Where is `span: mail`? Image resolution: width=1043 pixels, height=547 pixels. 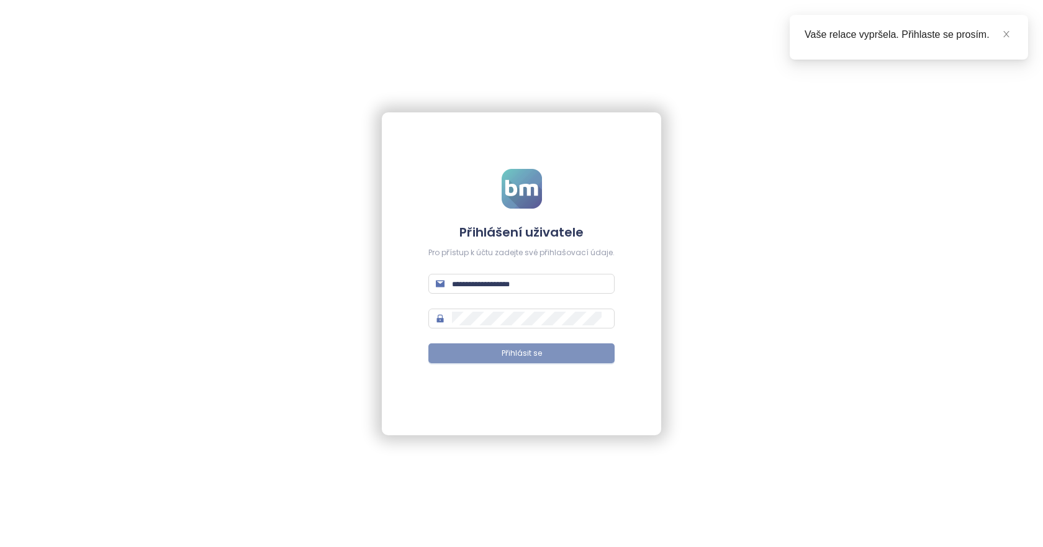 span: mail is located at coordinates (440, 284).